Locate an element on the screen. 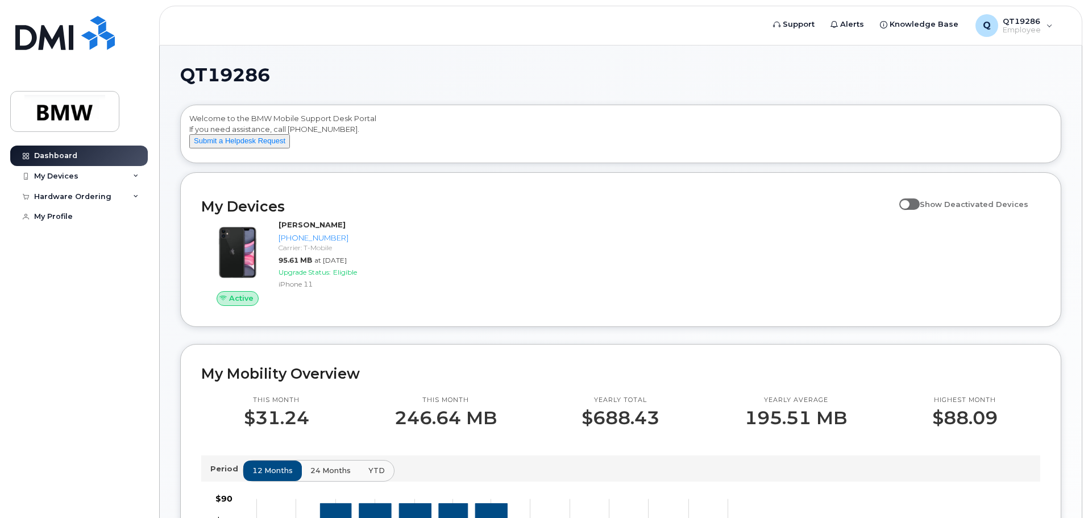 The image size is (1088, 518). p: $688.43 is located at coordinates (620, 418).